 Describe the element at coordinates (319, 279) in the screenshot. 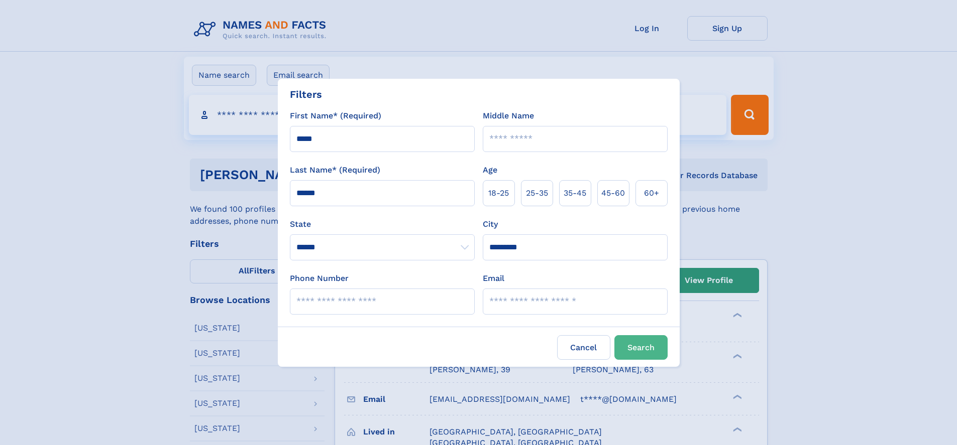

I see `label: Phone Number` at that location.